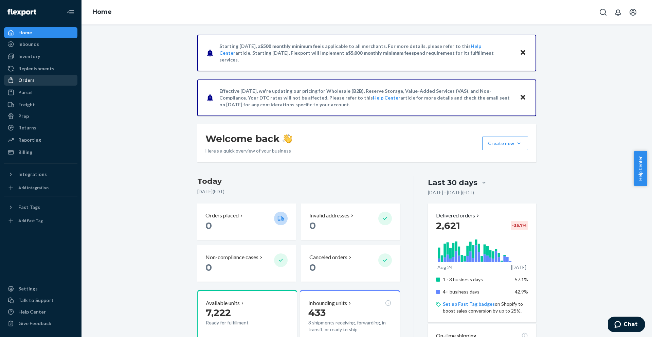  Describe the element at coordinates (603, 12) in the screenshot. I see `button: Open Search Box` at that location.